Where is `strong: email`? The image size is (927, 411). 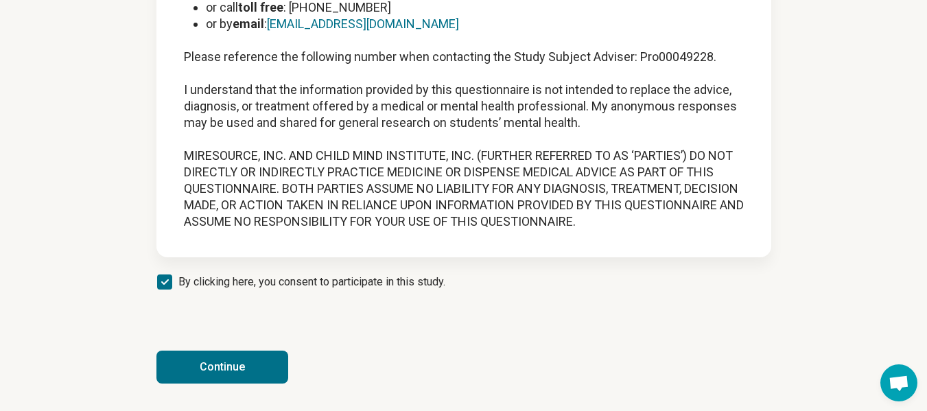 strong: email is located at coordinates (248, 23).